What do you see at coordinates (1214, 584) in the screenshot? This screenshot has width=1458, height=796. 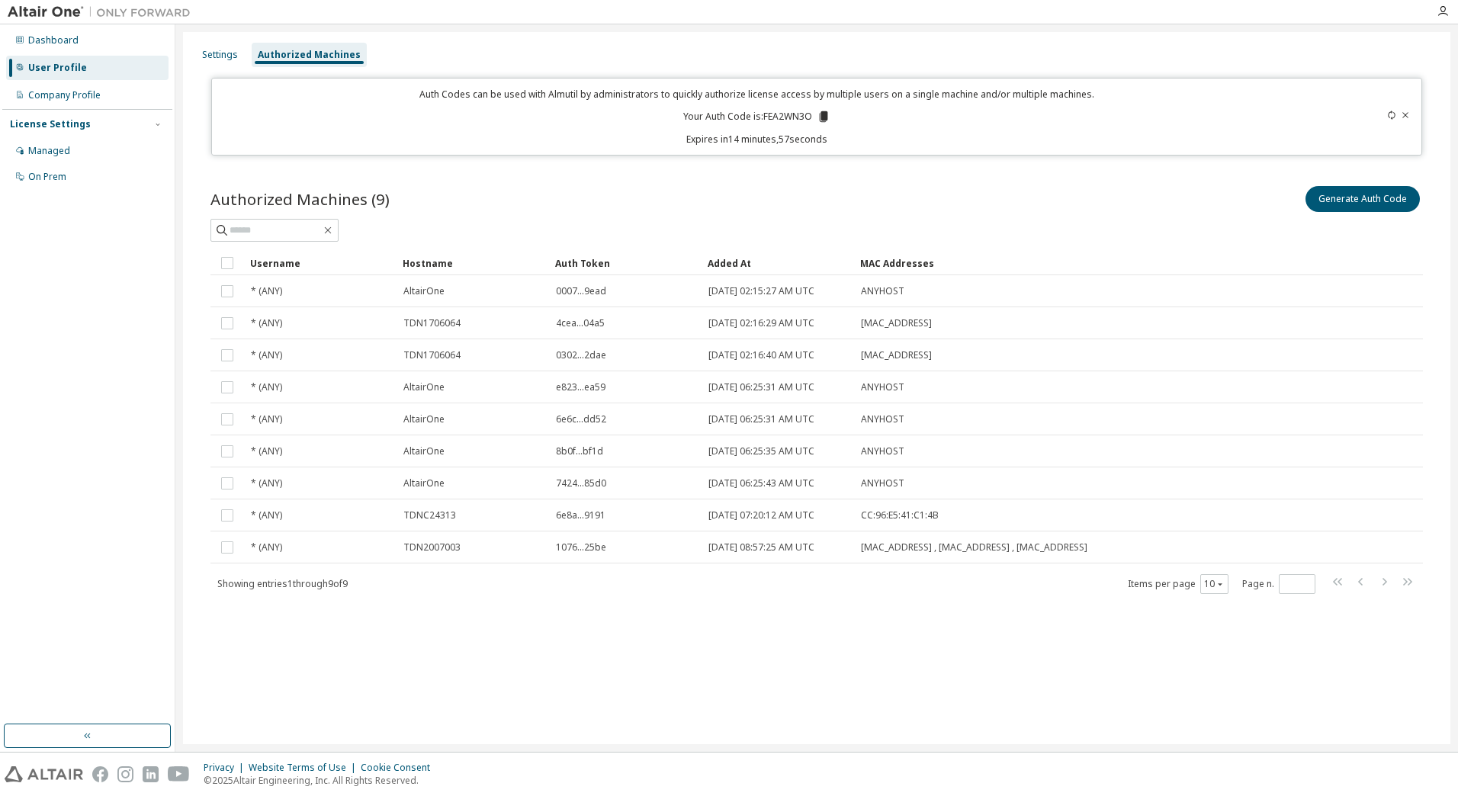 I see `button: 10` at bounding box center [1214, 584].